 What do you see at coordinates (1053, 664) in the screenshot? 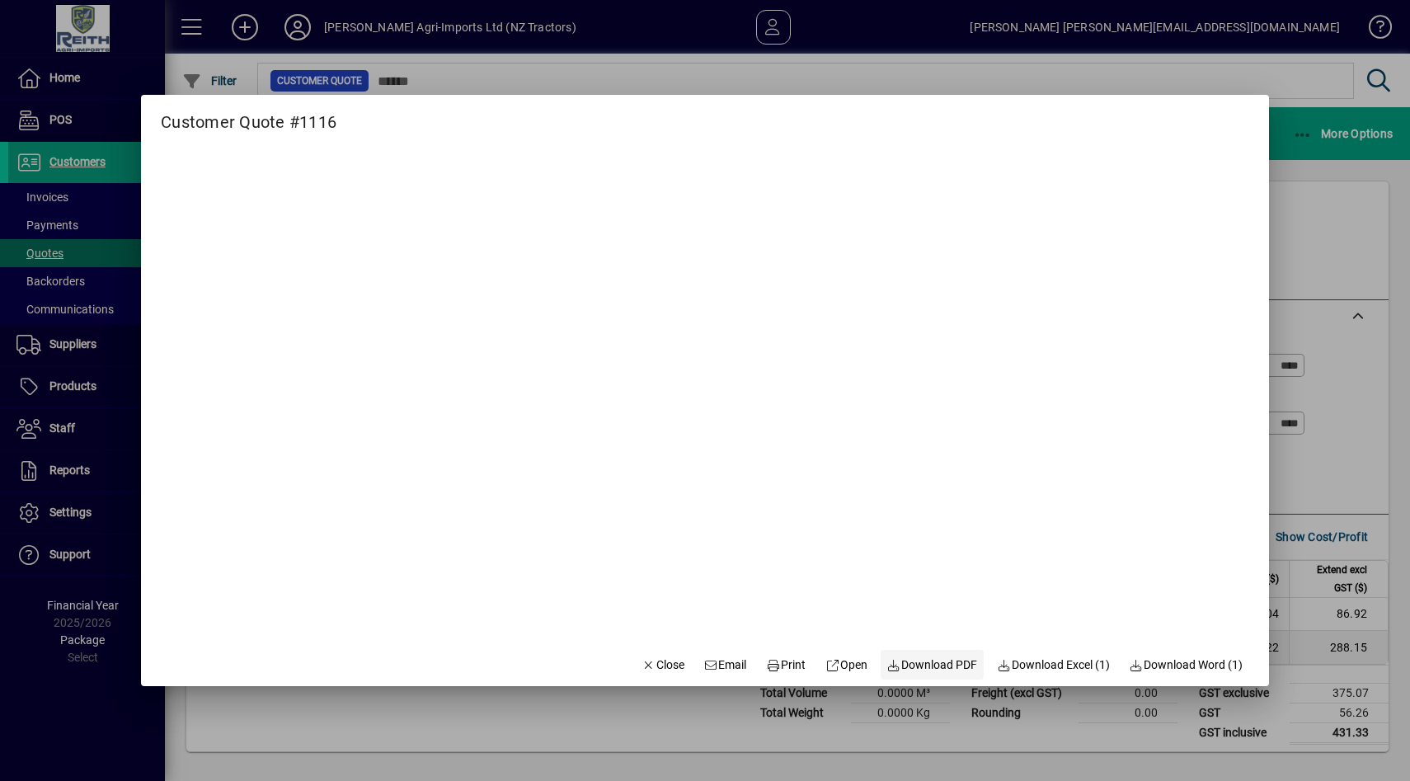
I see `button: Download Excel (1)` at bounding box center [1053, 664].